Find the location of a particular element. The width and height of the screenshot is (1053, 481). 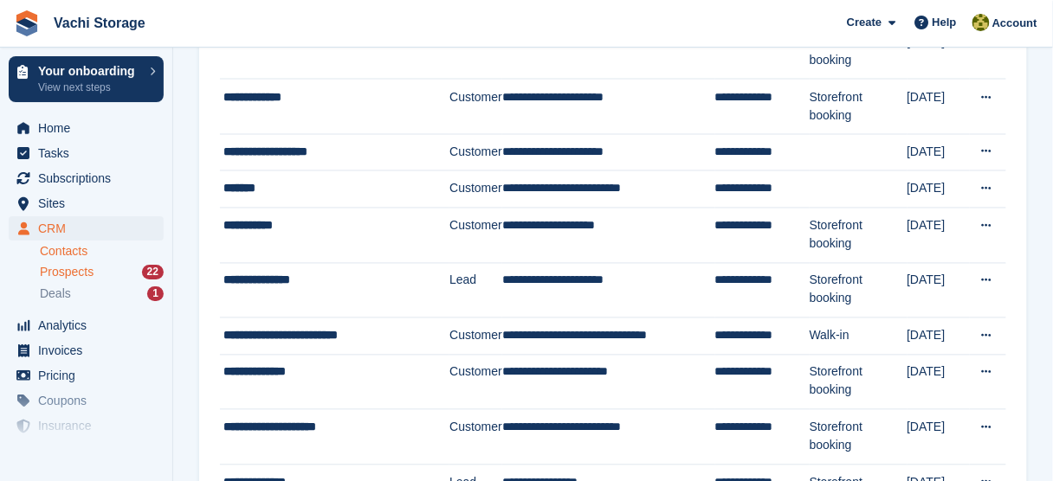

img: stora-icon-8386f47178a22dfd0bd8f6a31ec36ba5ce8667c1dd55bd0f319d3a0aa187defe.svg is located at coordinates (27, 23).